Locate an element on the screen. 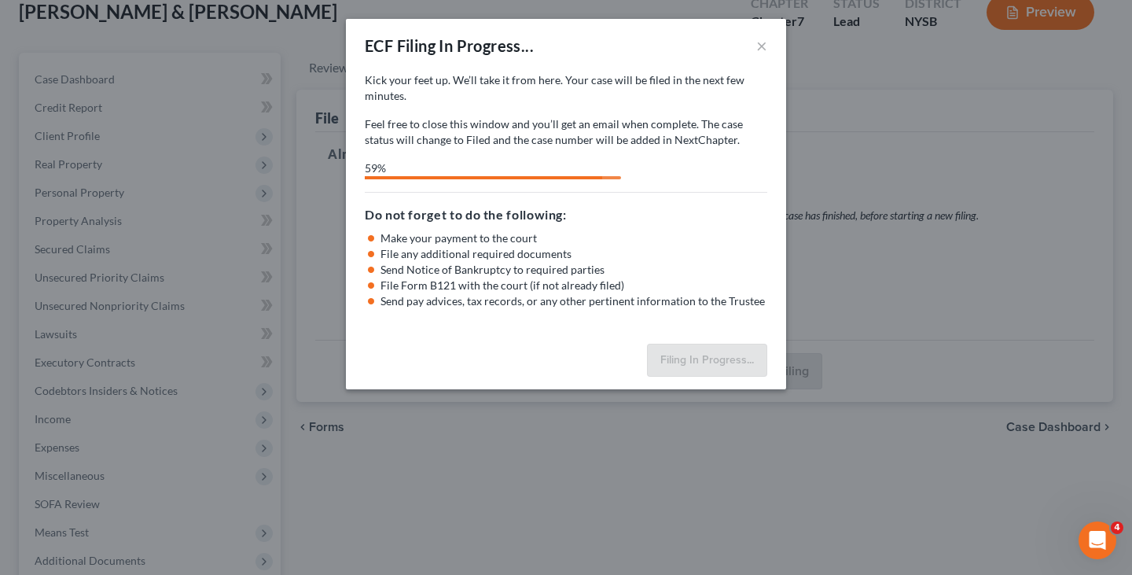 The image size is (1132, 575). li: Make your payment to the court is located at coordinates (574, 238).